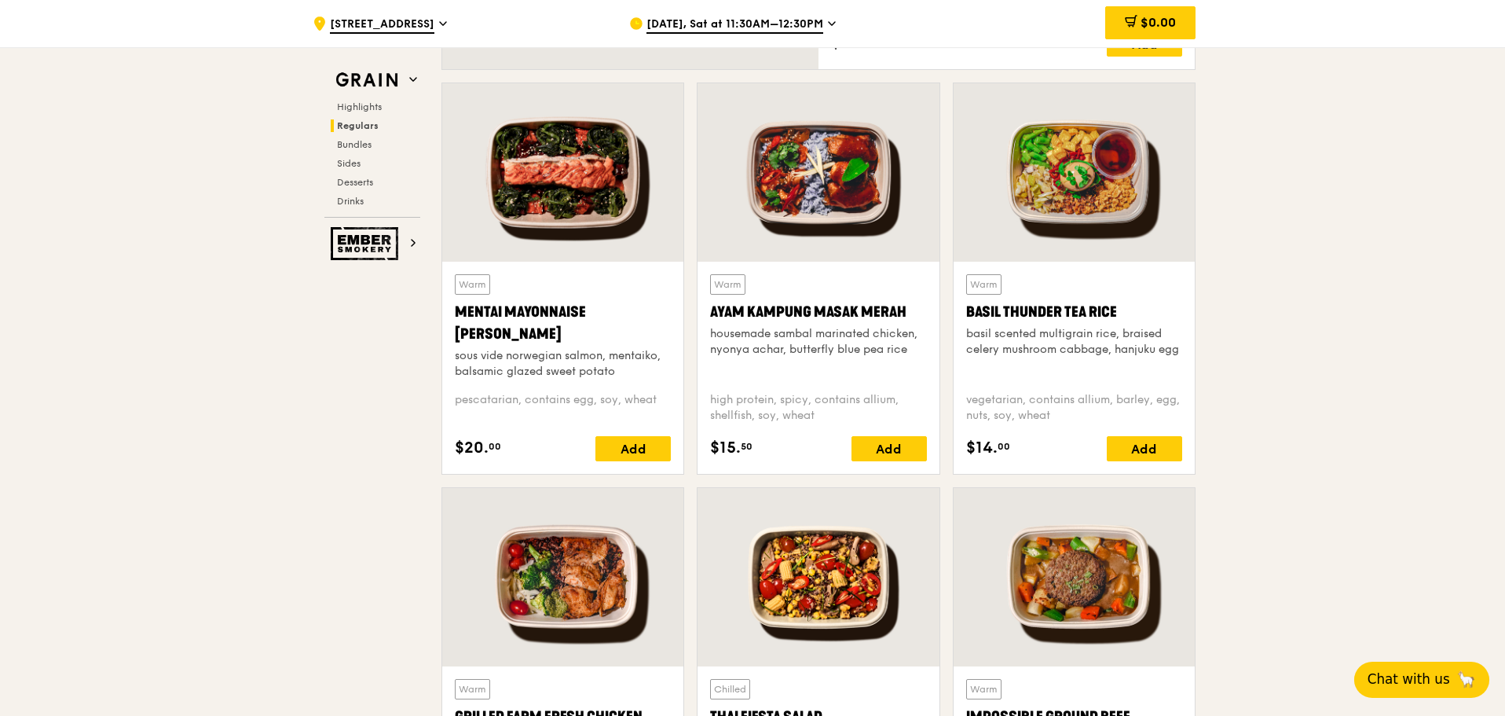  Describe the element at coordinates (562, 364) in the screenshot. I see `div: sous vide norwegian salmon, mentaiko, balsamic glazed sweet potato` at that location.